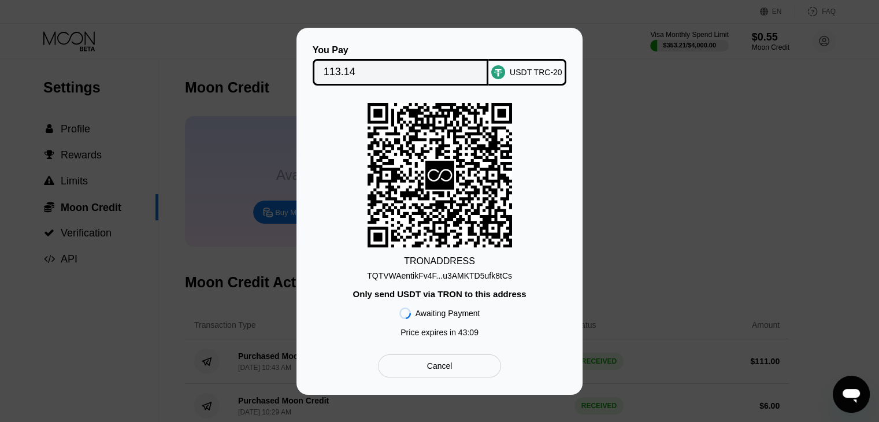 The image size is (879, 422). I want to click on div: You Pay, so click(400, 50).